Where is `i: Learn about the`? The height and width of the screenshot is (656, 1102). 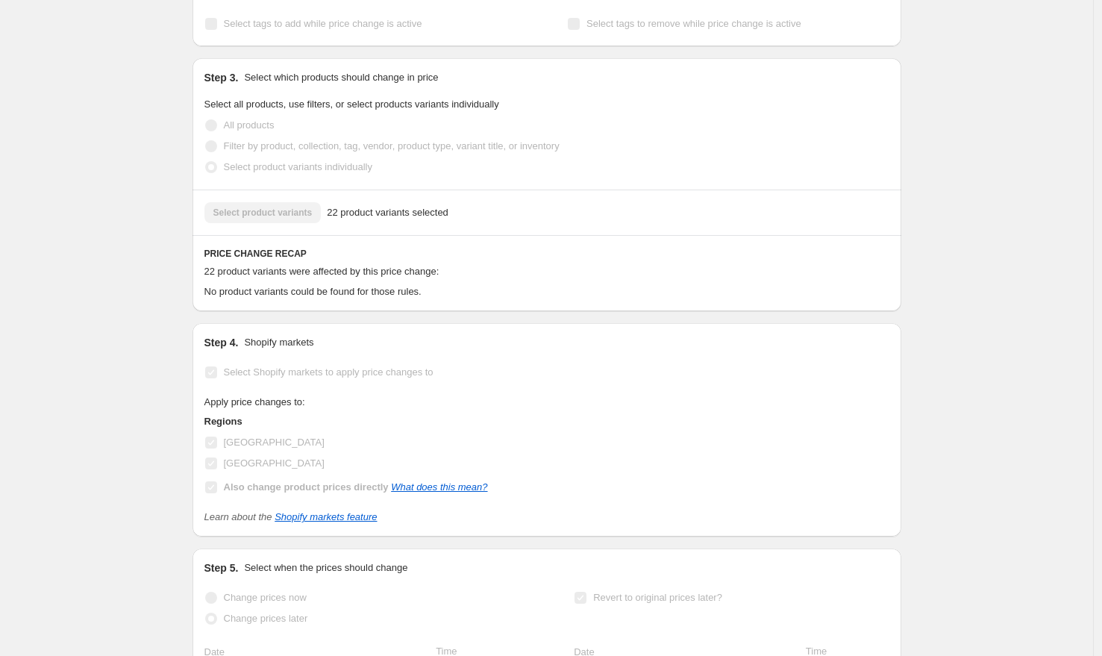 i: Learn about the is located at coordinates (291, 516).